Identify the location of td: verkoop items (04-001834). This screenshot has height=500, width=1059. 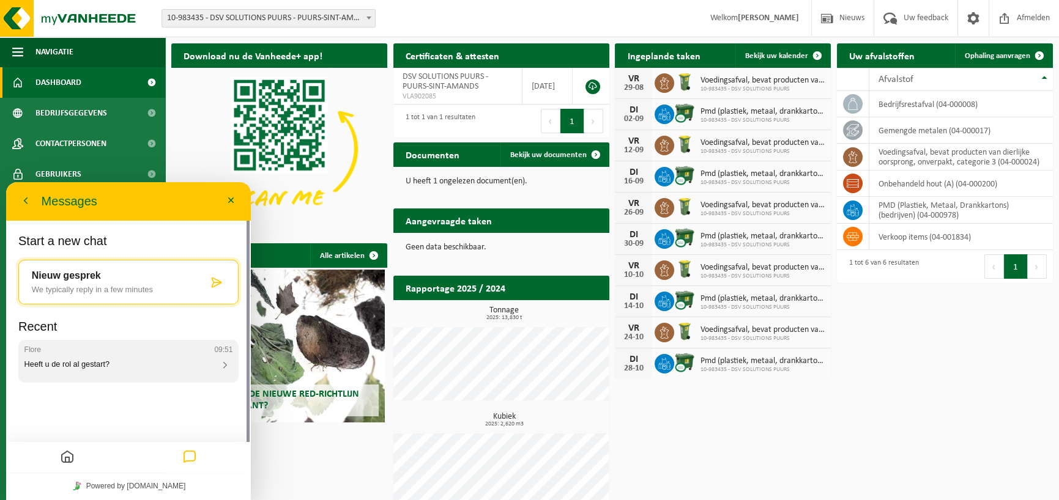
(961, 237).